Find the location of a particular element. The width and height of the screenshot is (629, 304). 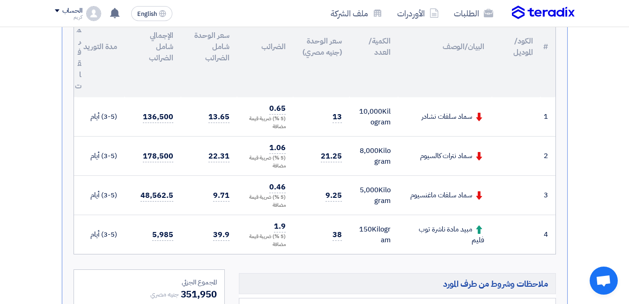

a: الطلبات is located at coordinates (473, 13).